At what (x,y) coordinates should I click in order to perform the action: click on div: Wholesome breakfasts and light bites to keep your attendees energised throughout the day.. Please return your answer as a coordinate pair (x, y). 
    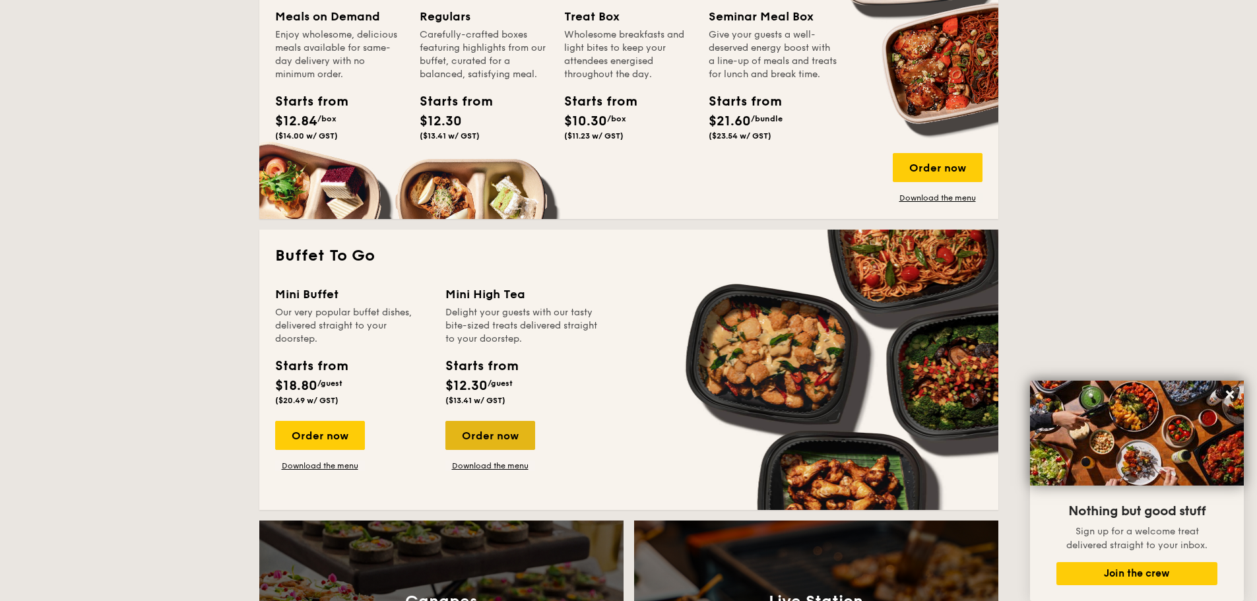
    Looking at the image, I should click on (628, 55).